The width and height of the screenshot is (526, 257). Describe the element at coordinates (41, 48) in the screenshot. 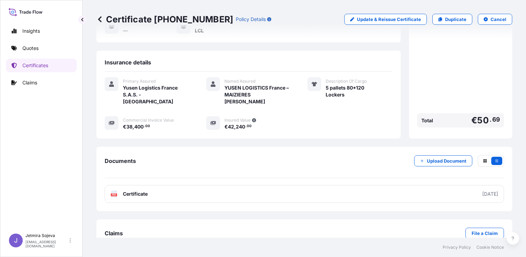

I see `a: Quotes` at that location.